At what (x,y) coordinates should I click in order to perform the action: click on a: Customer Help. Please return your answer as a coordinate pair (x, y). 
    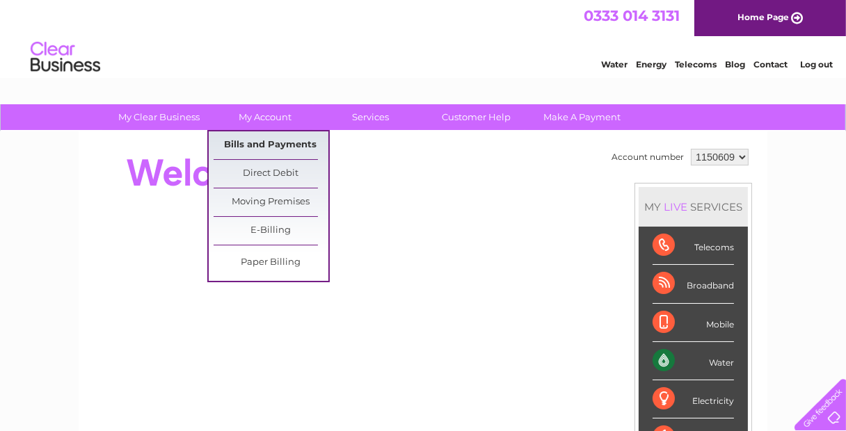
    Looking at the image, I should click on (476, 117).